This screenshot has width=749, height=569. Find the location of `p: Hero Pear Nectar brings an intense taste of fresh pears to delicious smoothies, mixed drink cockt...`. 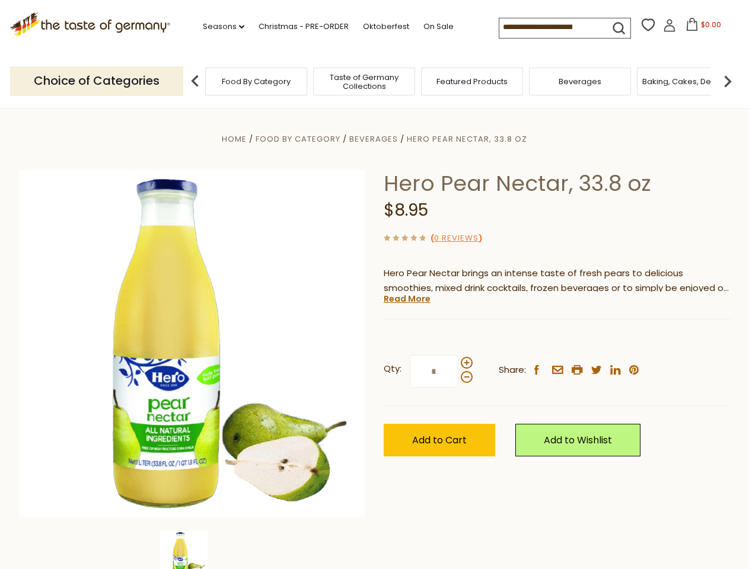

p: Hero Pear Nectar brings an intense taste of fresh pears to delicious smoothies, mixed drink cockt... is located at coordinates (557, 281).